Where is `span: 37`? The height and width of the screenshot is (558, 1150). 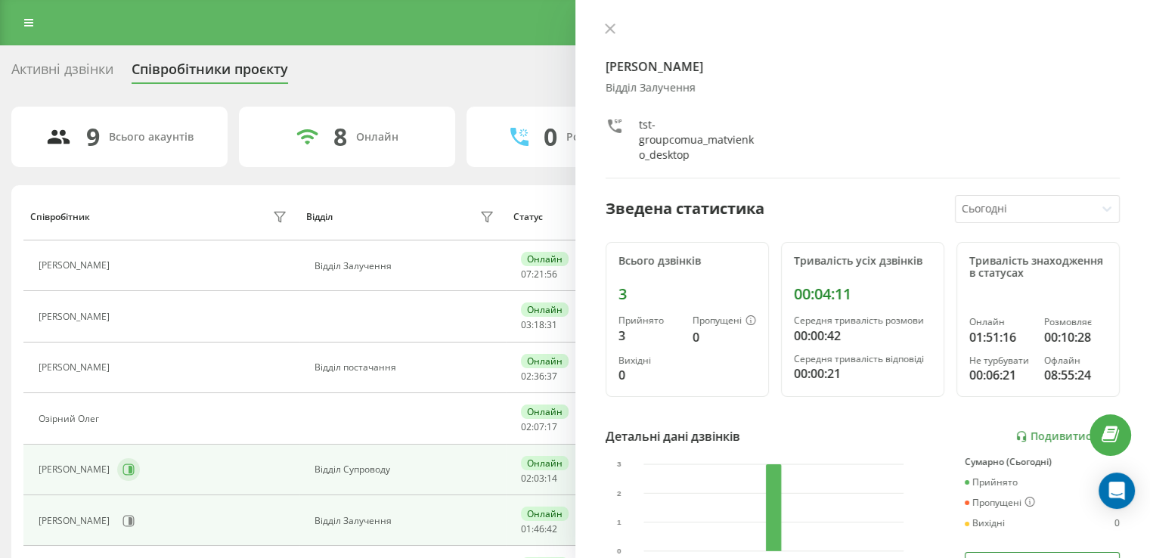
span: 37 is located at coordinates (552, 376).